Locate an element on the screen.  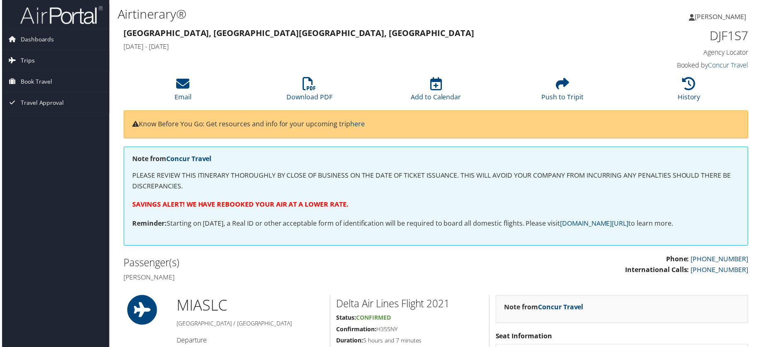
span: Book Travel is located at coordinates (34, 82).